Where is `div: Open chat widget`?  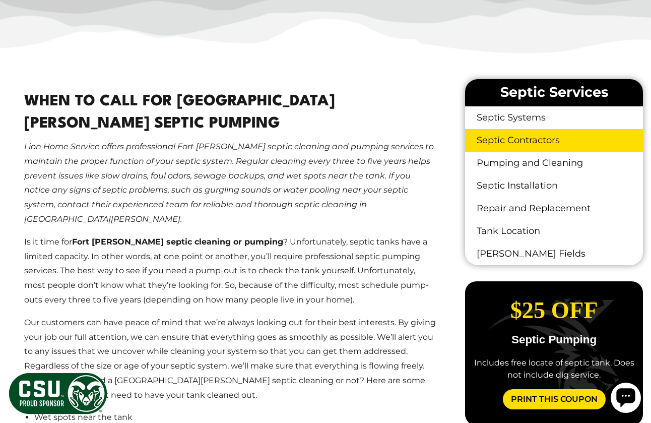 div: Open chat widget is located at coordinates (19, 19).